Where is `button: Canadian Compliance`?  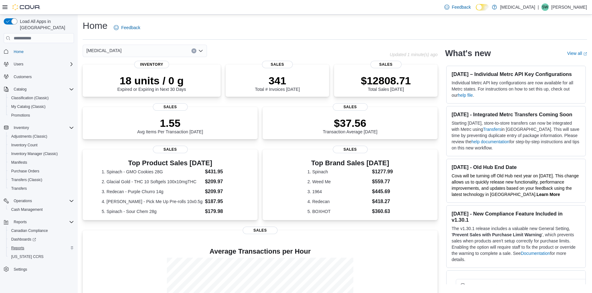 button: Canadian Compliance is located at coordinates (41, 231).